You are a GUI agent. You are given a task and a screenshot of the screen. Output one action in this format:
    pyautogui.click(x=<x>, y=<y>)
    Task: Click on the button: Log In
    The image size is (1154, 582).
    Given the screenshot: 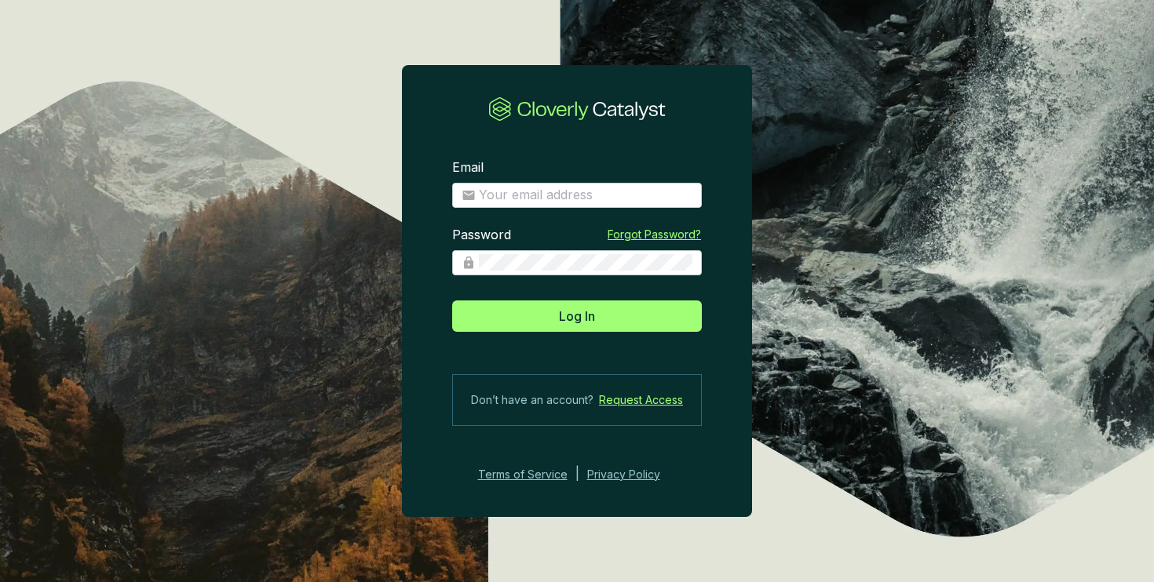 What is the action you would take?
    pyautogui.click(x=577, y=316)
    